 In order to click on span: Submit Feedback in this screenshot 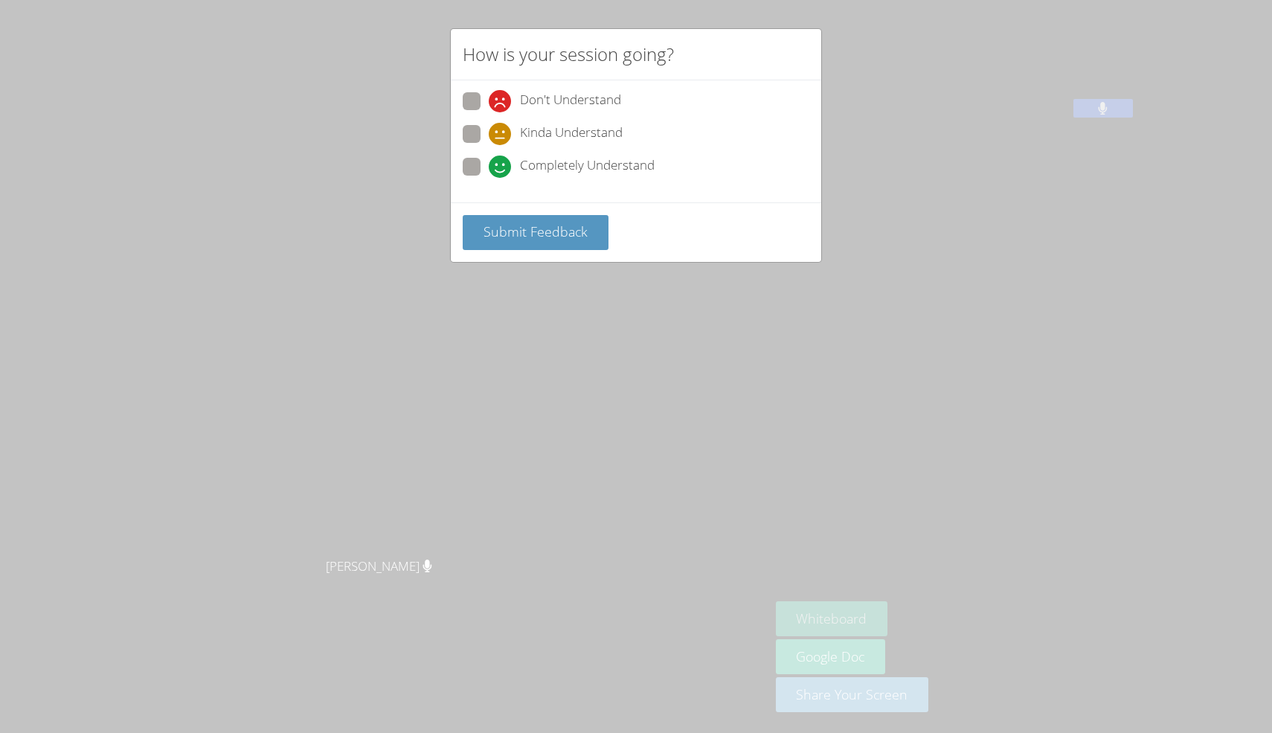, I will do `click(536, 231)`.